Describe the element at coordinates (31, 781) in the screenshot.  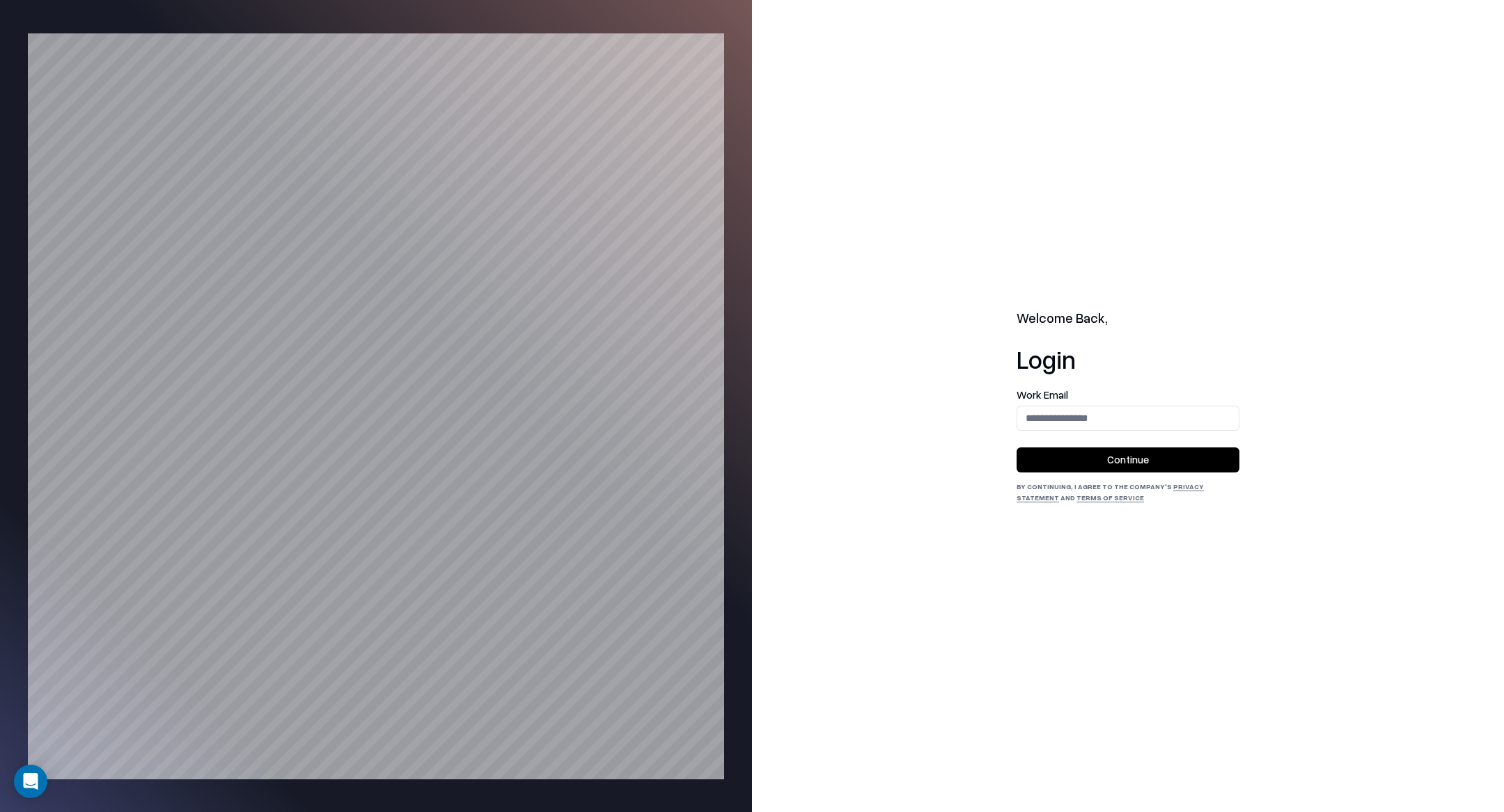
I see `div: Open Intercom Messenger` at that location.